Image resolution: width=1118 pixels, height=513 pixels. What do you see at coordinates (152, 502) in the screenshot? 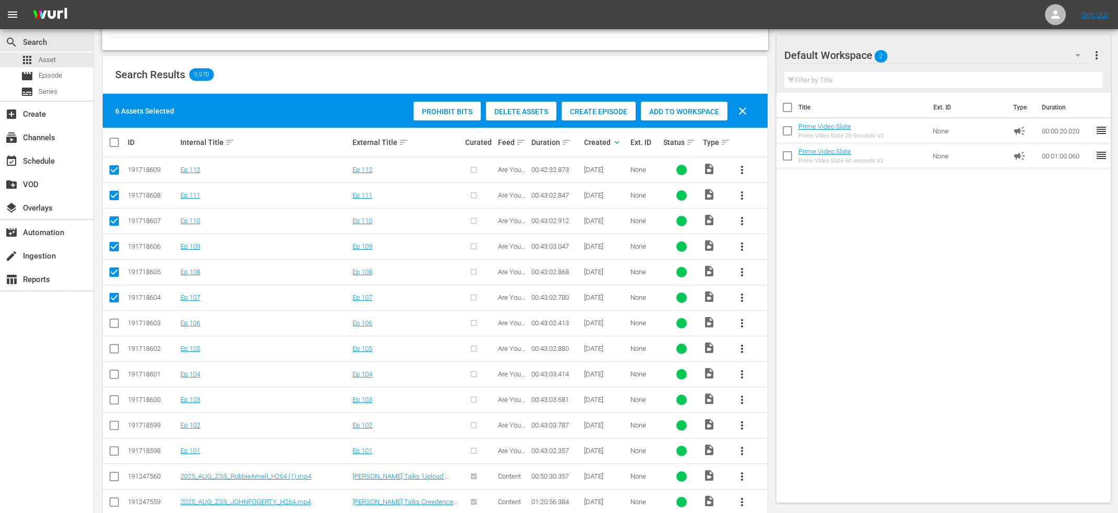
I see `div: 191247559` at bounding box center [152, 502].